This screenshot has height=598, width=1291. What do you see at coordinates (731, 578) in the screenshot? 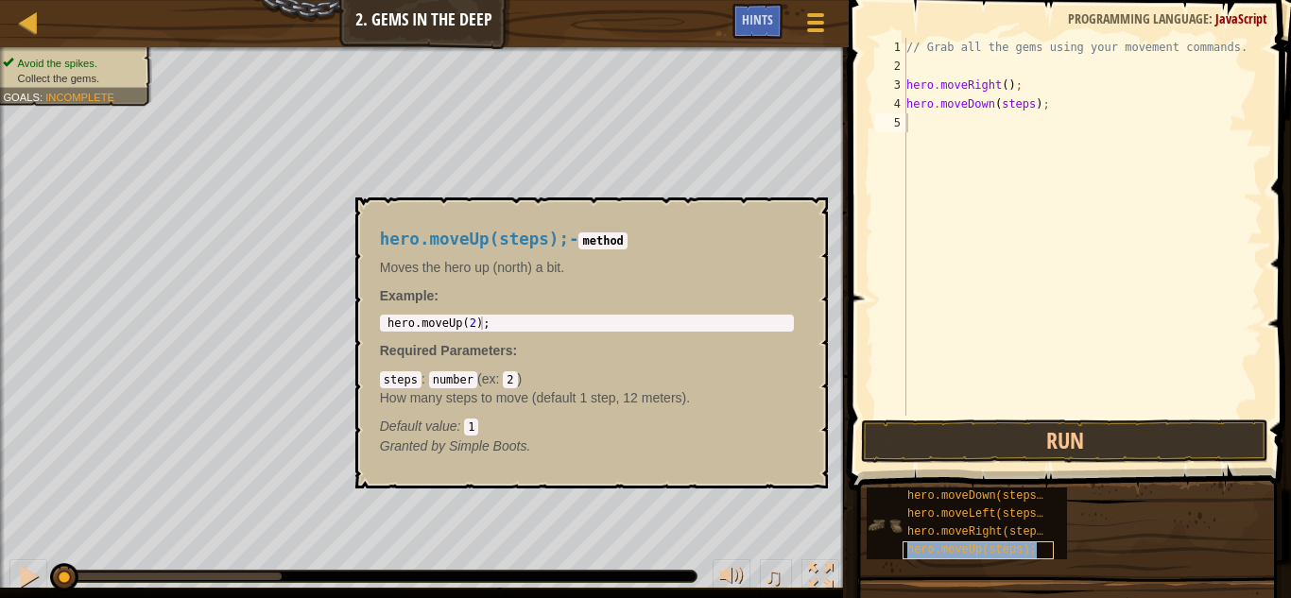
I see `button: Adjust volume` at bounding box center [731, 578].